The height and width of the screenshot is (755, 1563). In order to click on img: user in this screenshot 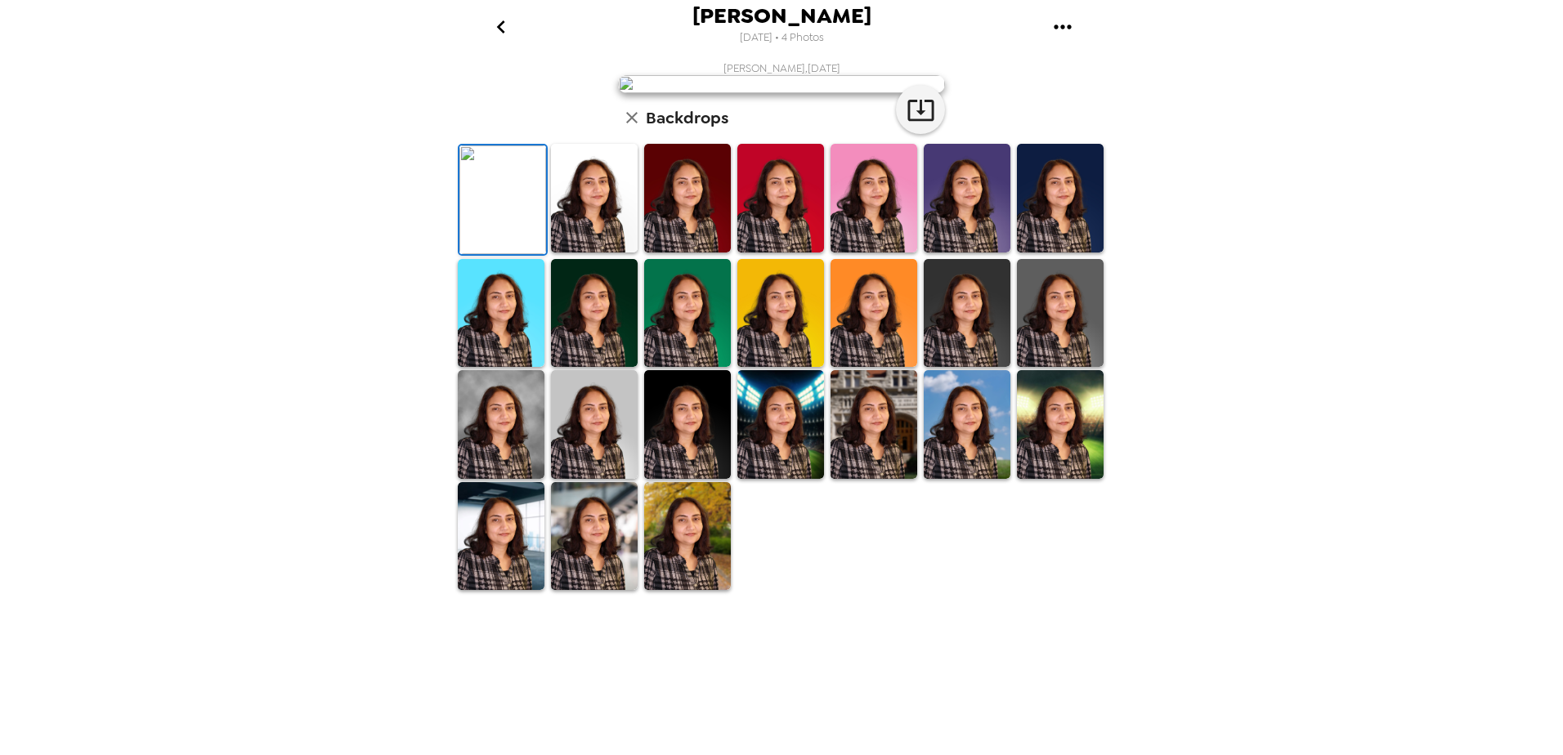, I will do `click(782, 84)`.